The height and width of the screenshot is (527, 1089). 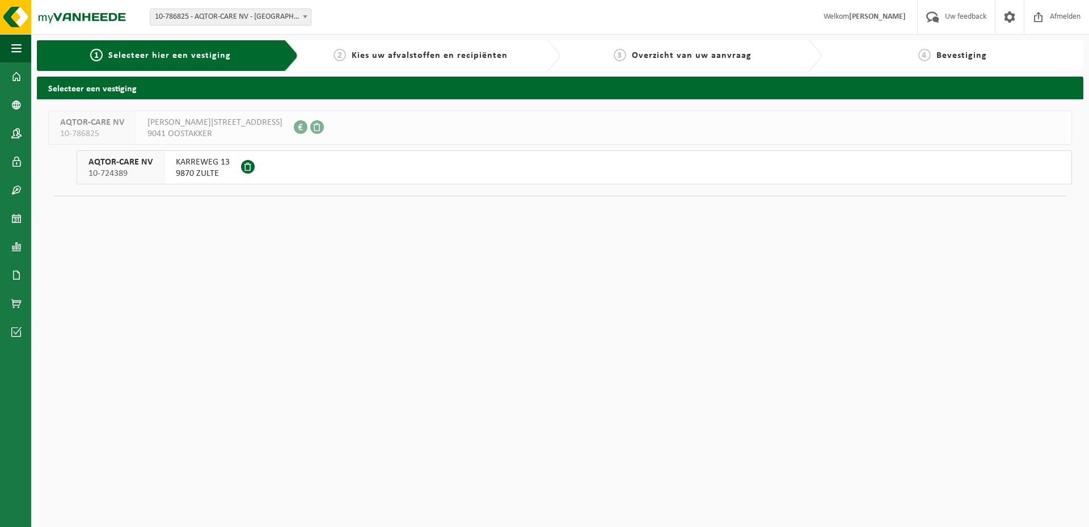 I want to click on span: 10-724389, so click(x=120, y=174).